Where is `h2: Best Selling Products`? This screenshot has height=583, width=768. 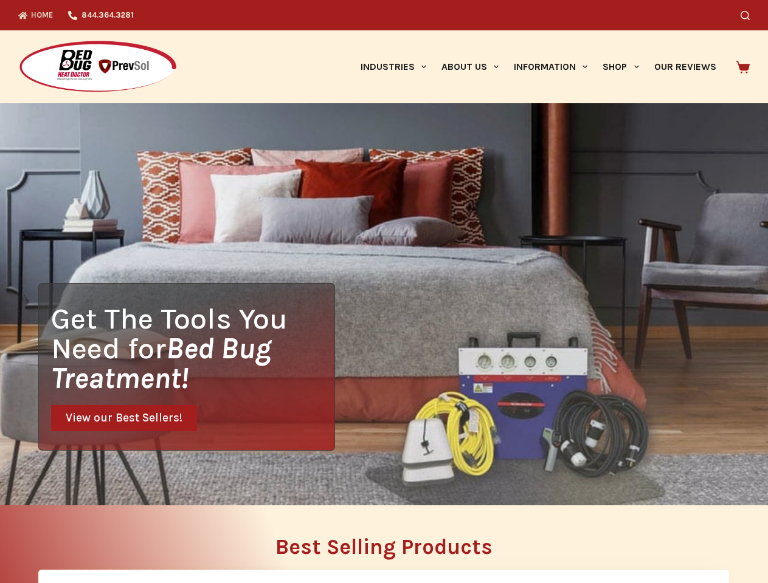 h2: Best Selling Products is located at coordinates (384, 547).